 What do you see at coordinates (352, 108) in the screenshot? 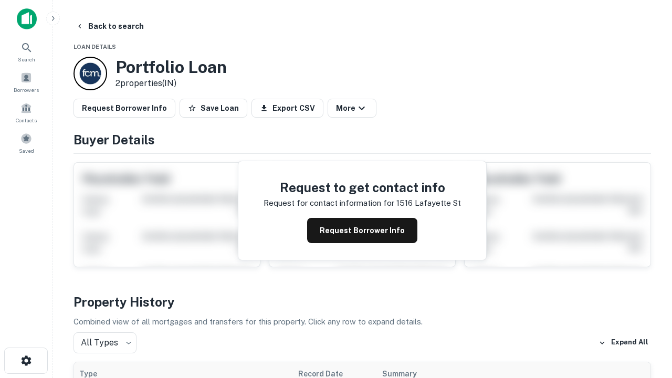
I see `button: More` at bounding box center [352, 108].